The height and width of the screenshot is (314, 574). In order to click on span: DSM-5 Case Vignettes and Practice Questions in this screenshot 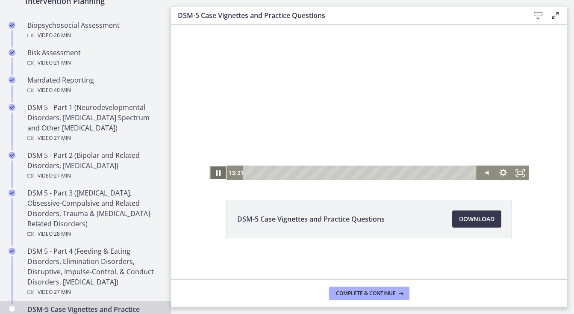, I will do `click(311, 219)`.